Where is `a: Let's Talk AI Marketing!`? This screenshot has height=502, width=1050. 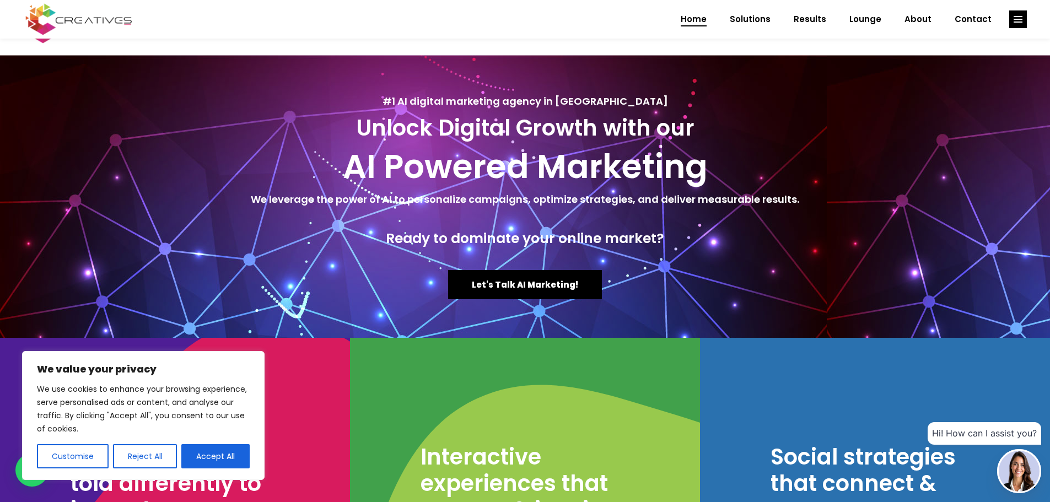 a: Let's Talk AI Marketing! is located at coordinates (525, 284).